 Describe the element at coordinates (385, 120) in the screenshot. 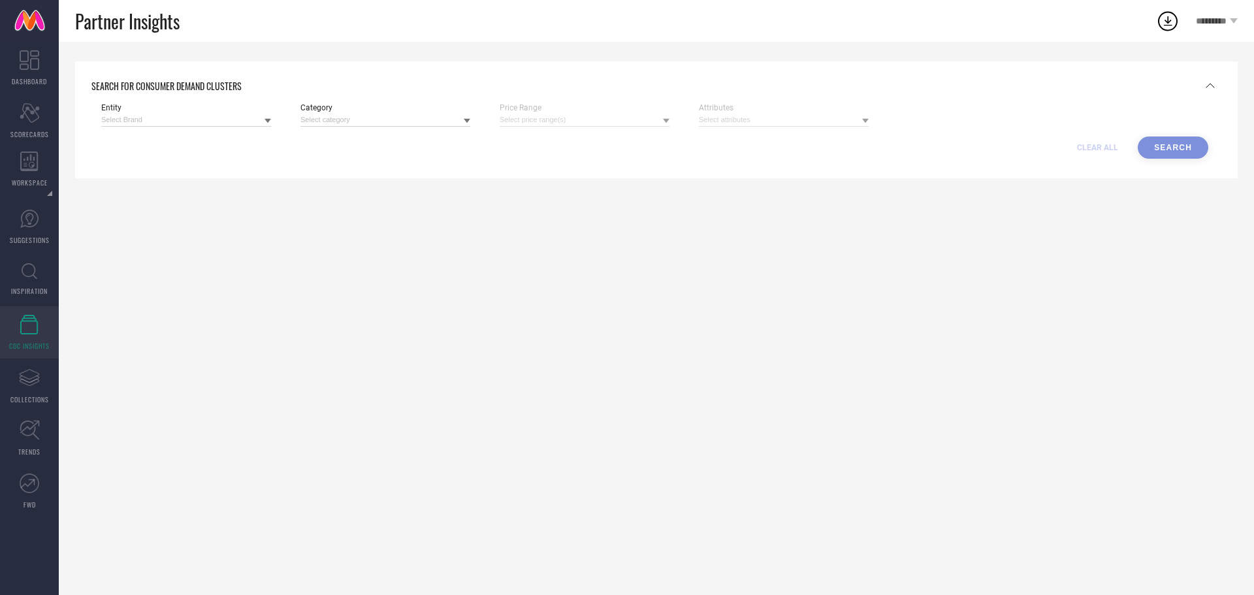

I see `input: Select category` at that location.